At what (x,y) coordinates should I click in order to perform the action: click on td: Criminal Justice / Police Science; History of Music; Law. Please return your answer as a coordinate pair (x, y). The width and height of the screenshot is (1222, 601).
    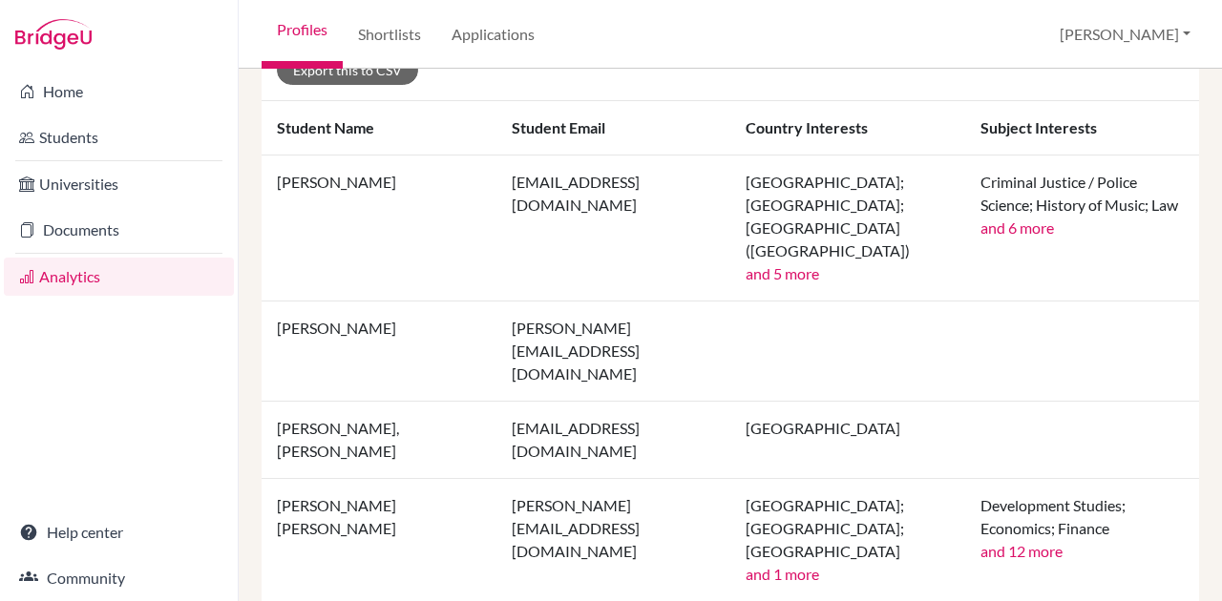
    Looking at the image, I should click on (1083, 228).